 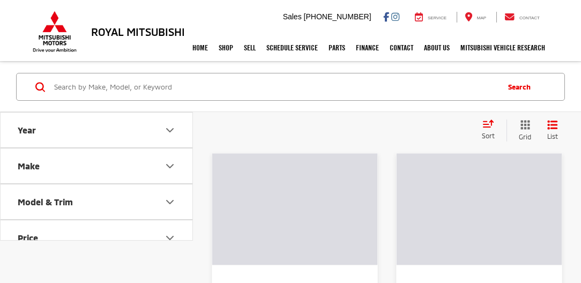 I want to click on form: Search by Make, Model, or Keyword, so click(x=275, y=87).